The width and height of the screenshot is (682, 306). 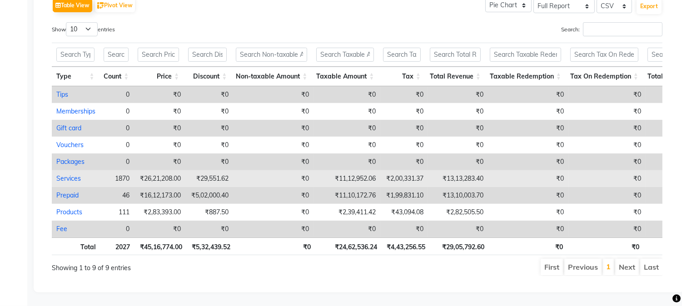 I want to click on th: Count: activate to sort column ascending, so click(x=116, y=76).